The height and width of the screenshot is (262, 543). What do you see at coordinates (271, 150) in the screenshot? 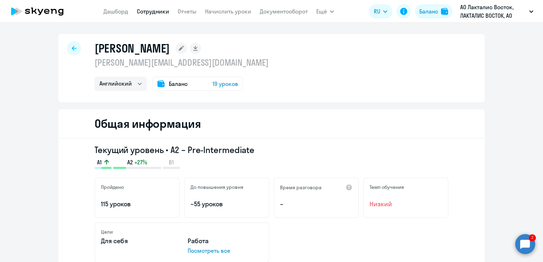
I see `h3: Текущий уровень • A2 – Pre-Intermediate` at bounding box center [271, 150].